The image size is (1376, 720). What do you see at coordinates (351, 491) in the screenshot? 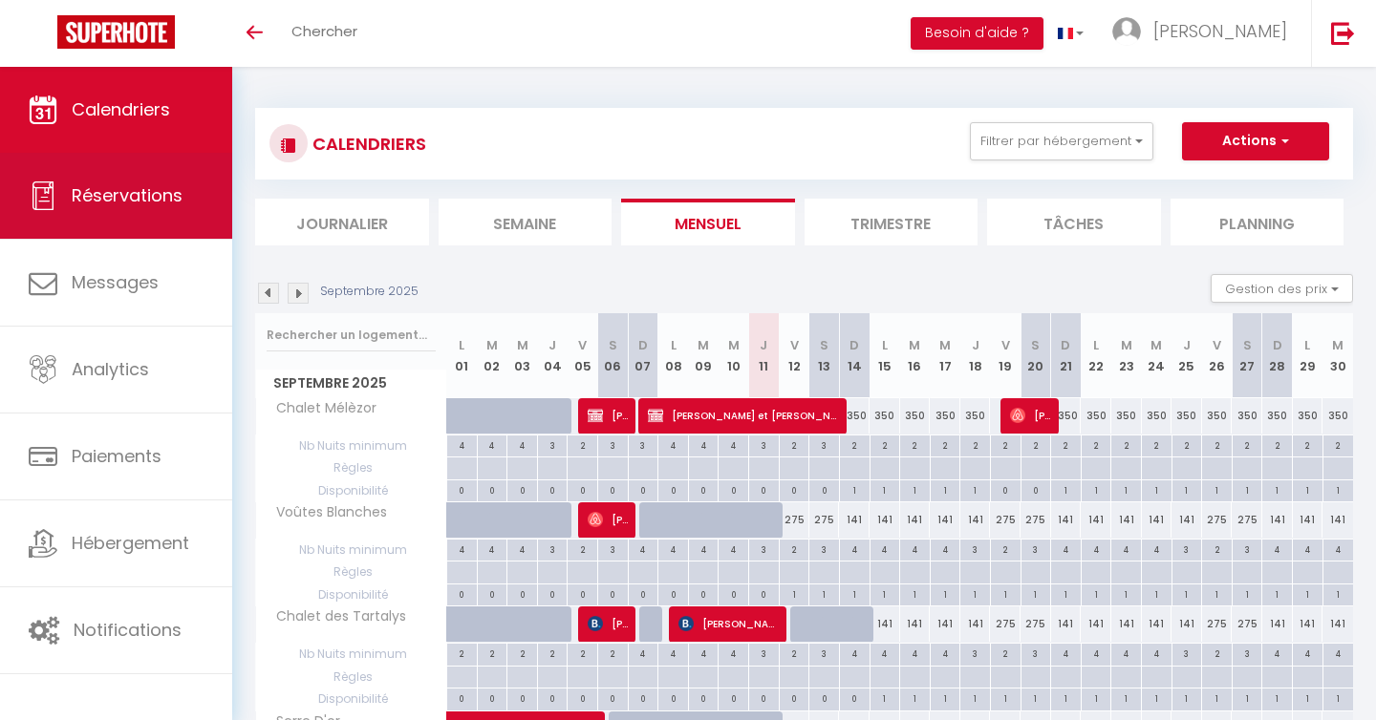
I see `span: Disponibilité` at bounding box center [351, 491].